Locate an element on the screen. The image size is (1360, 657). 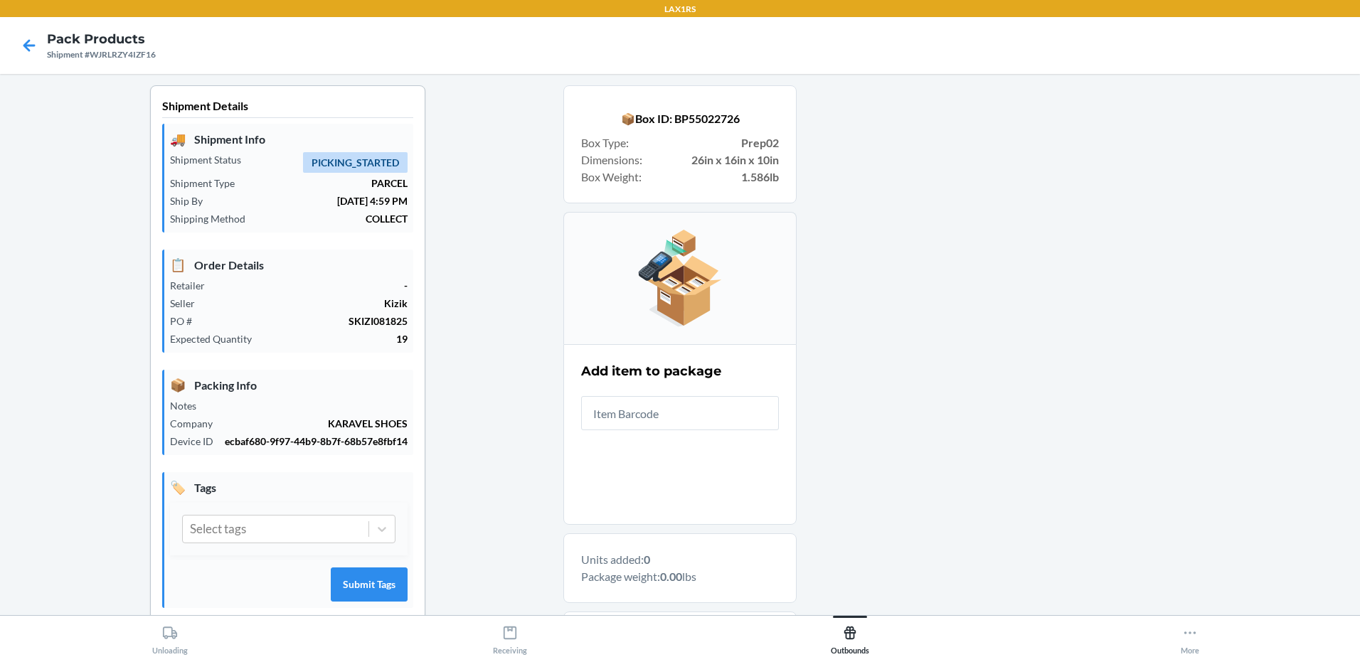
p: Order Details is located at coordinates (289, 265).